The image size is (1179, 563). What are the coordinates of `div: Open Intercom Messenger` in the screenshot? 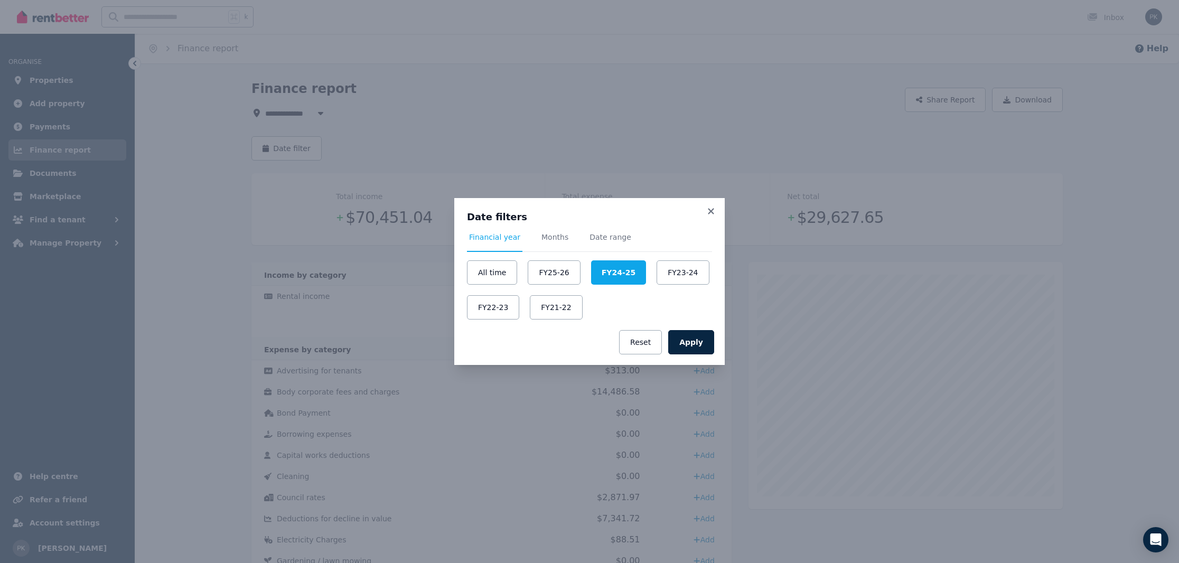 It's located at (1155, 540).